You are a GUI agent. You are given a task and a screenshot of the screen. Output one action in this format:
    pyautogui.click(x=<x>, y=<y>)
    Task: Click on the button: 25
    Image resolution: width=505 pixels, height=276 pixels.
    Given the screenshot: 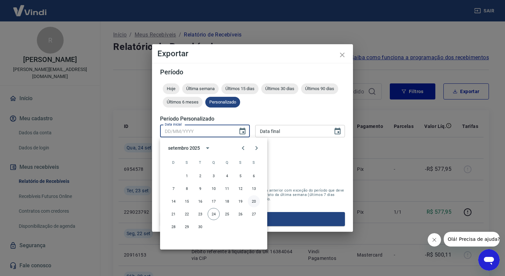 What is the action you would take?
    pyautogui.click(x=227, y=214)
    